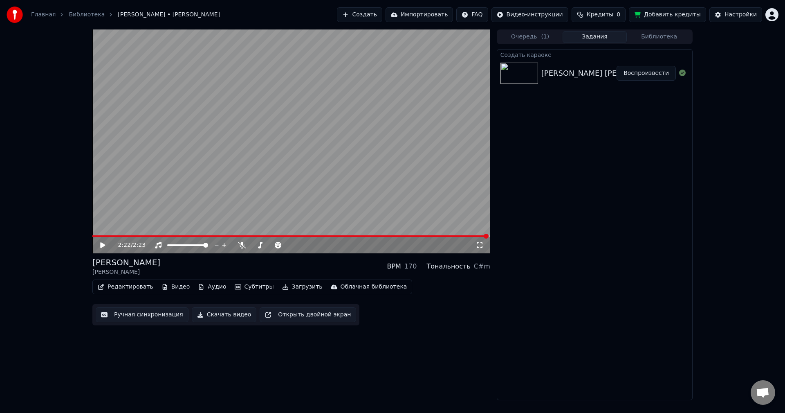 The width and height of the screenshot is (785, 413). What do you see at coordinates (545, 37) in the screenshot?
I see `span: ( 1 )` at bounding box center [545, 37].